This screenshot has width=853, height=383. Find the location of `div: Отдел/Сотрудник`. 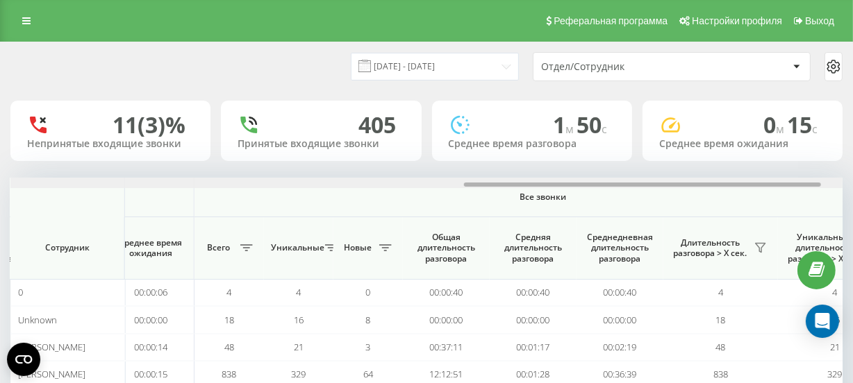

div: Отдел/Сотрудник is located at coordinates (624, 67).